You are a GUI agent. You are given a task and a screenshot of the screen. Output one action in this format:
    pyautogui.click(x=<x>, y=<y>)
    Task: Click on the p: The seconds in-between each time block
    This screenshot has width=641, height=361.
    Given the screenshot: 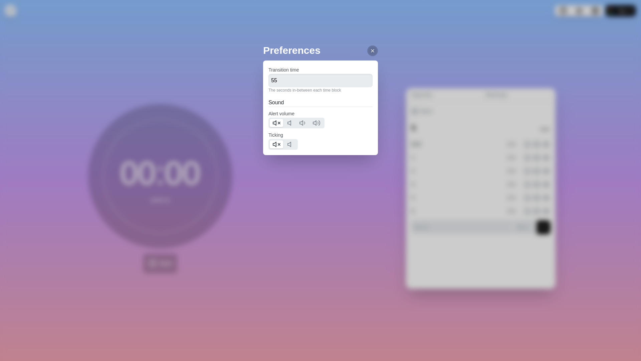 What is the action you would take?
    pyautogui.click(x=320, y=90)
    